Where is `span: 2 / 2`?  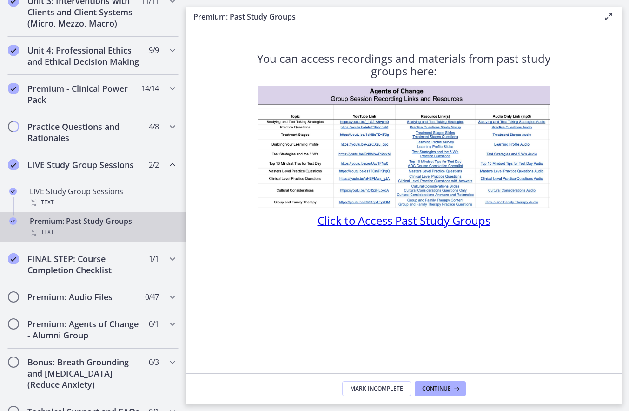
span: 2 / 2 is located at coordinates (154, 165).